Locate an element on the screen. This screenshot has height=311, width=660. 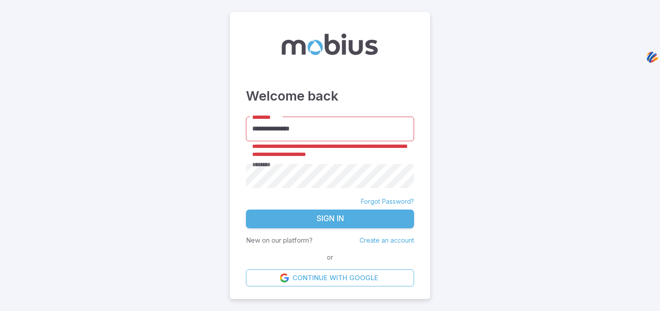
p: New on our platform? is located at coordinates (279, 241).